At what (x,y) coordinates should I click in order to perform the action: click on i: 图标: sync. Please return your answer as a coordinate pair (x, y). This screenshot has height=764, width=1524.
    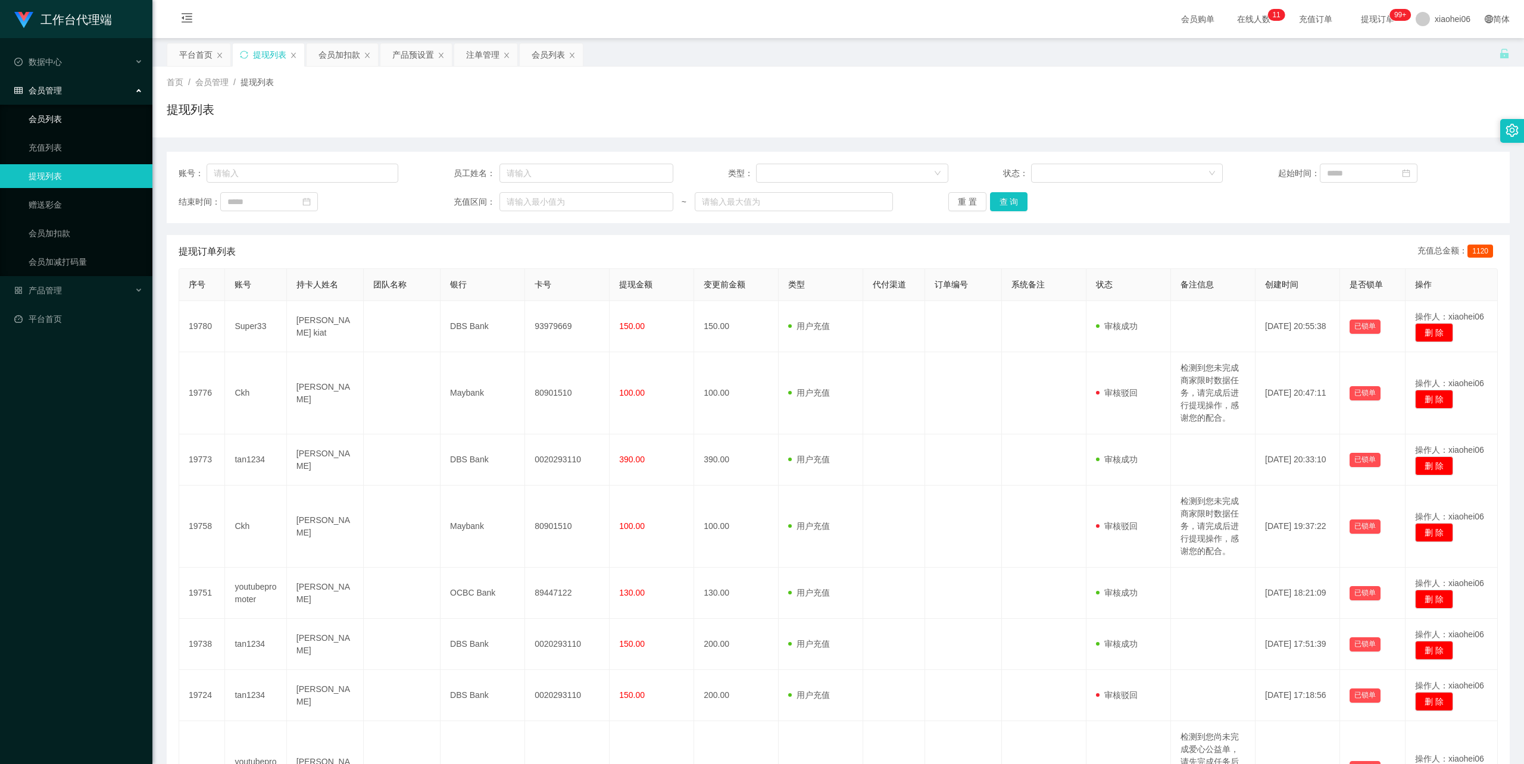
    Looking at the image, I should click on (244, 55).